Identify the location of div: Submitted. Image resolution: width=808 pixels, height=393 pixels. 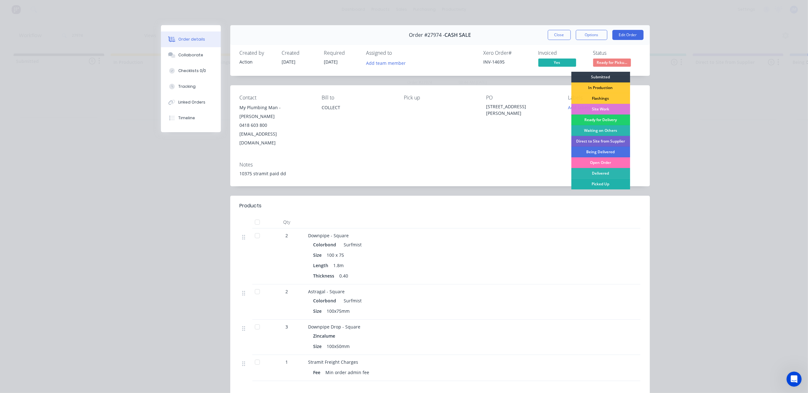
(600, 77).